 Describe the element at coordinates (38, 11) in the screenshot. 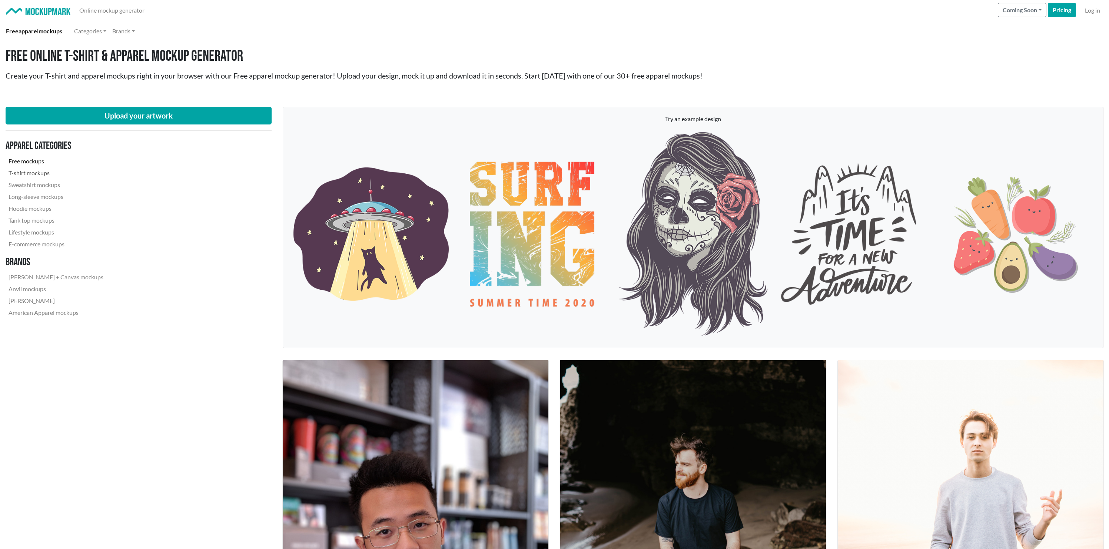

I see `img: Mockup Mark` at that location.